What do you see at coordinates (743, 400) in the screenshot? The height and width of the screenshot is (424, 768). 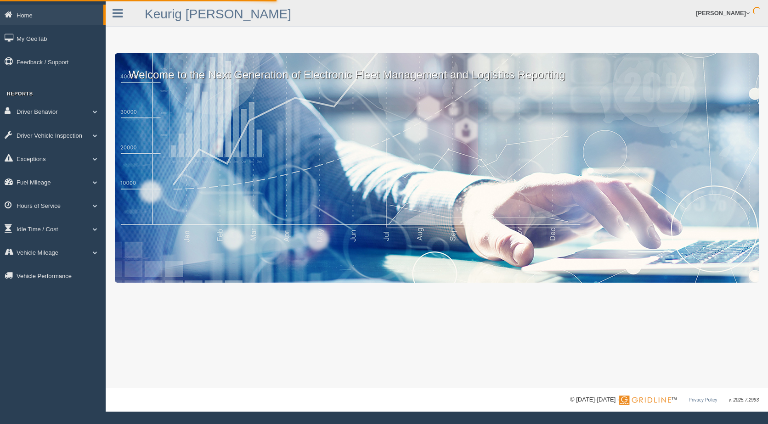 I see `span: v. 2025.7.2993` at bounding box center [743, 400].